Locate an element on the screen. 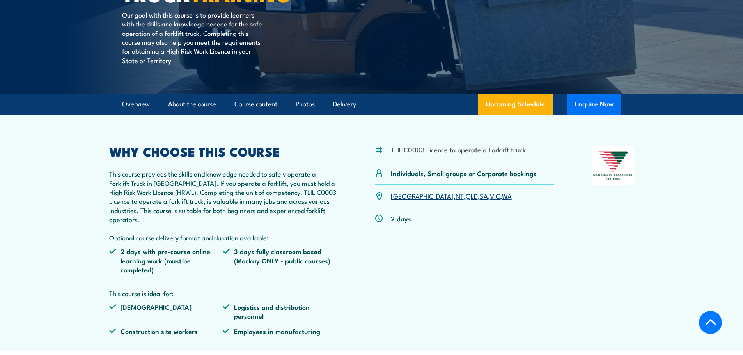  p: Individuals, Small groups or Corporate bookings is located at coordinates (464, 173).